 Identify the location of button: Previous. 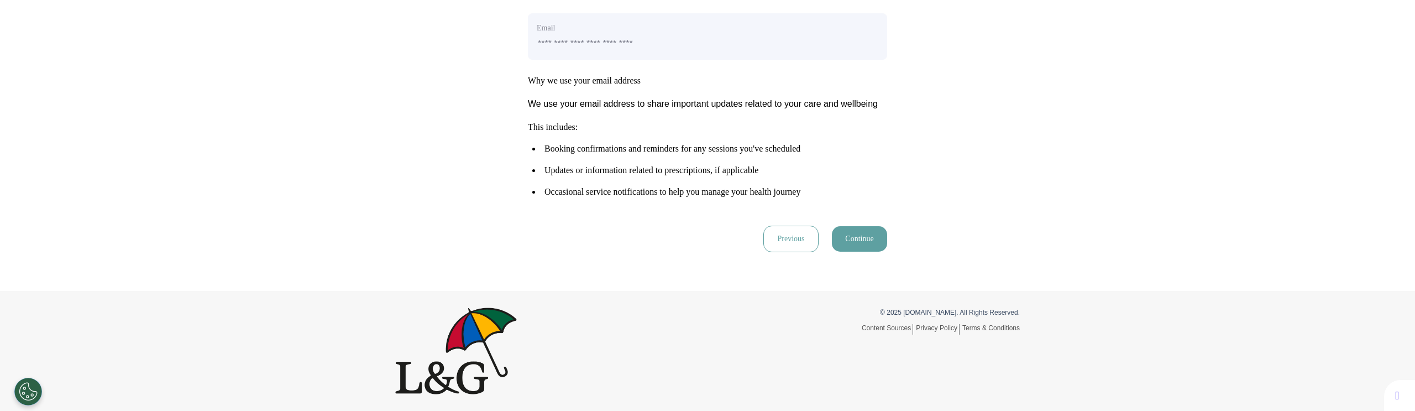
(791, 239).